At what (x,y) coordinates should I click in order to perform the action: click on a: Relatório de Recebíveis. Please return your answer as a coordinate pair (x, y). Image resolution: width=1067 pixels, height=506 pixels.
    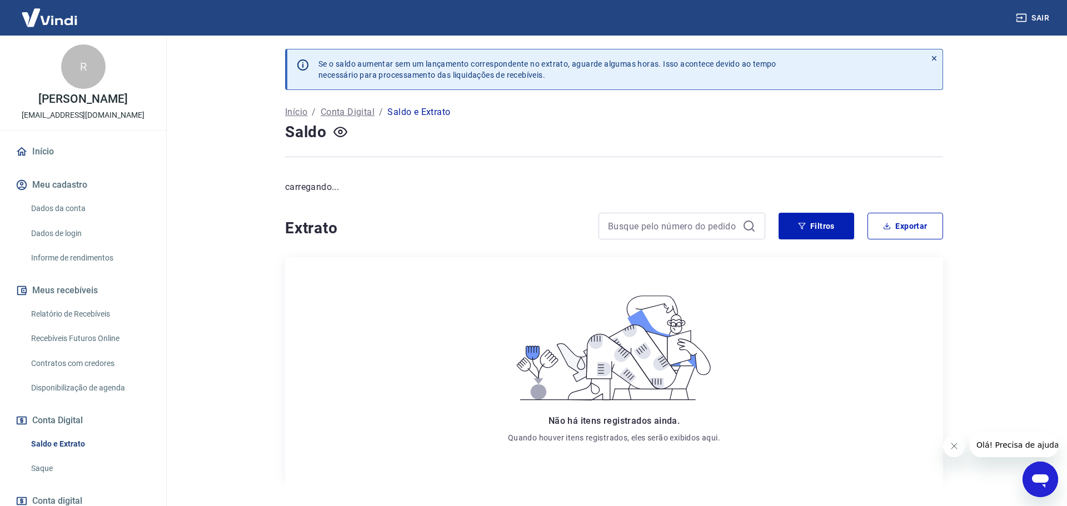
    Looking at the image, I should click on (89, 314).